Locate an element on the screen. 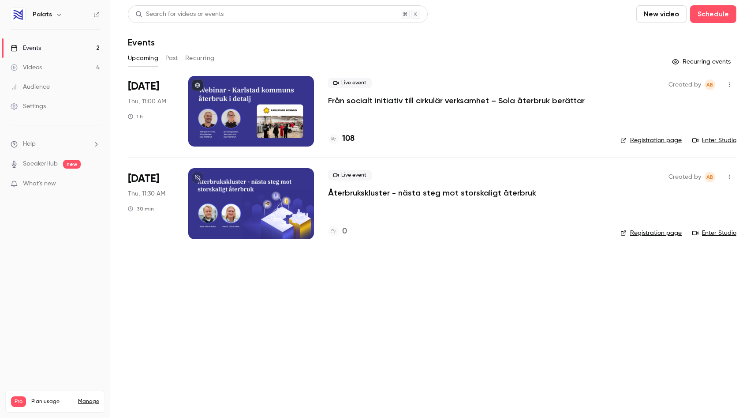 The image size is (754, 418). img: Palats is located at coordinates (18, 15).